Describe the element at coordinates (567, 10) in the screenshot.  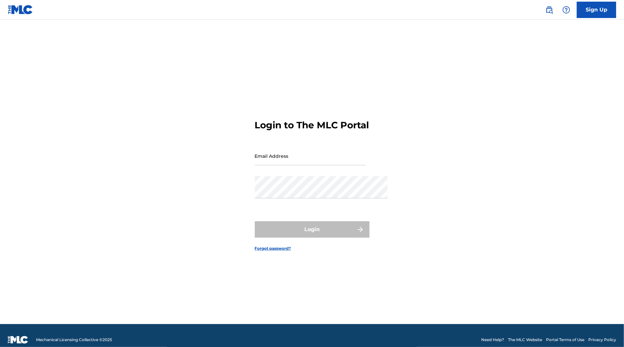
I see `img: help` at that location.